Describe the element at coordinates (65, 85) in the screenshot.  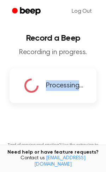
I see `span: Processing...` at that location.